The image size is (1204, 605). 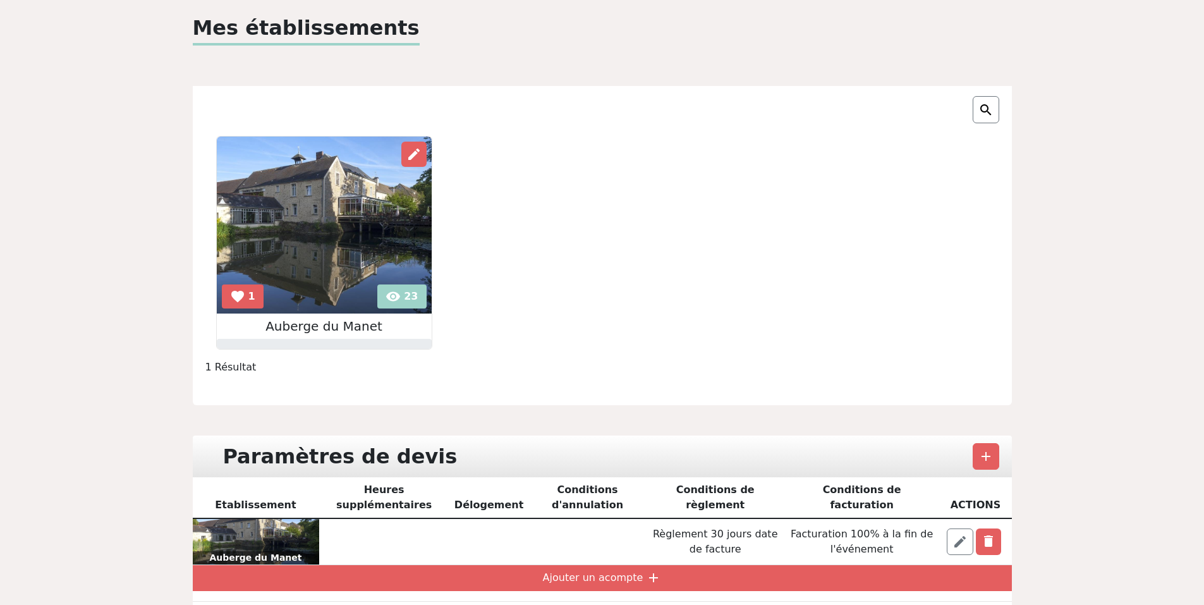 What do you see at coordinates (986, 456) in the screenshot?
I see `button: add` at bounding box center [986, 456].